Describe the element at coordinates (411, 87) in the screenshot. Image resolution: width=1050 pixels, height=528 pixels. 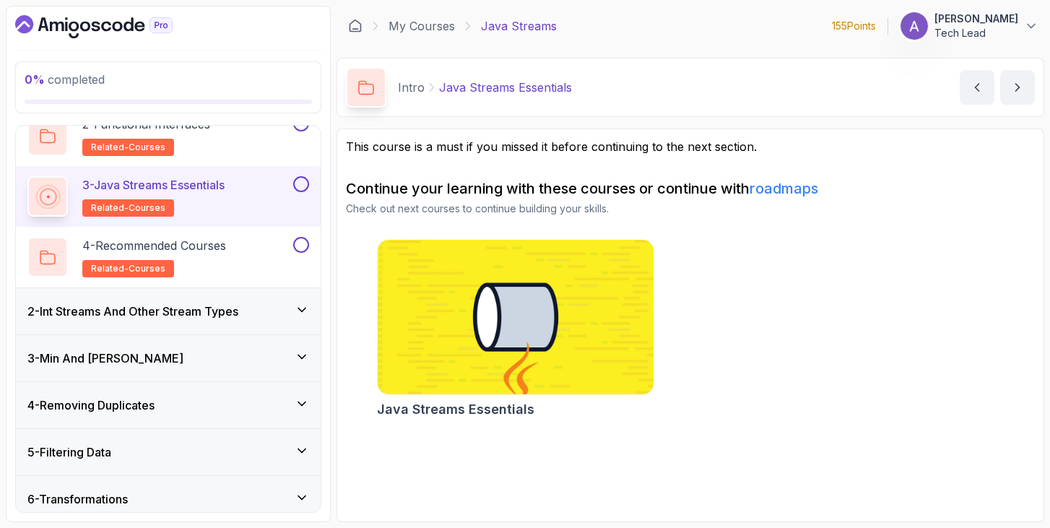
I see `p: Intro` at that location.